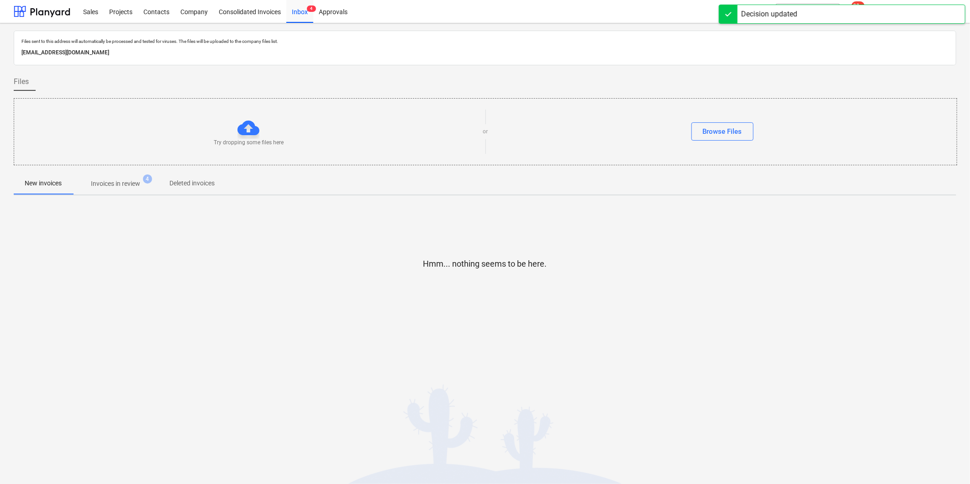 Image resolution: width=970 pixels, height=484 pixels. Describe the element at coordinates (485, 264) in the screenshot. I see `p: Hmm... nothing seems to be here.` at that location.